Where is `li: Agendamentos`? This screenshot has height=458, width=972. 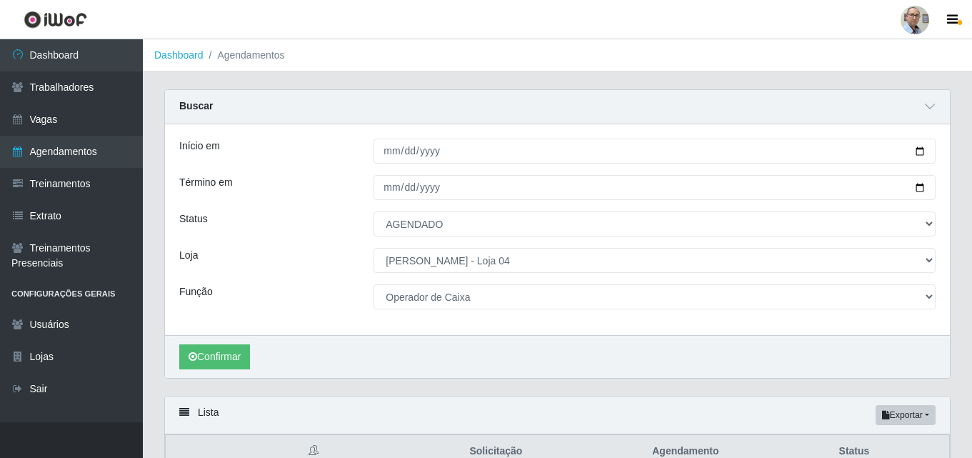 li: Agendamentos is located at coordinates (244, 55).